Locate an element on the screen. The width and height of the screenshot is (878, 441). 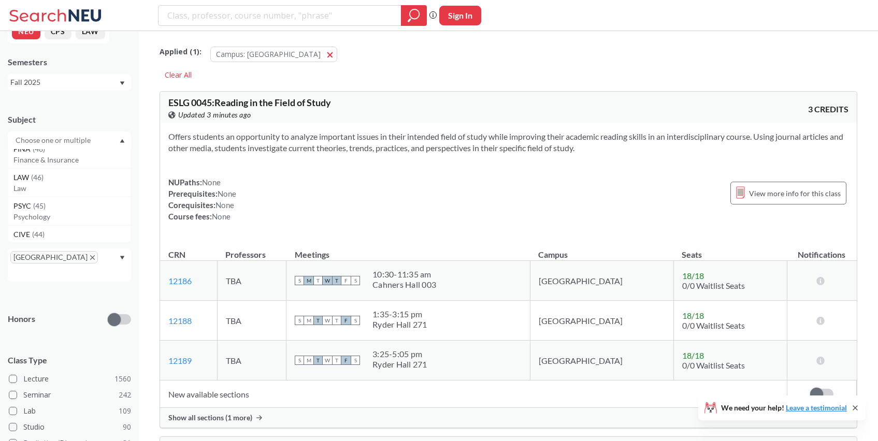
th: Campus is located at coordinates (602, 250).